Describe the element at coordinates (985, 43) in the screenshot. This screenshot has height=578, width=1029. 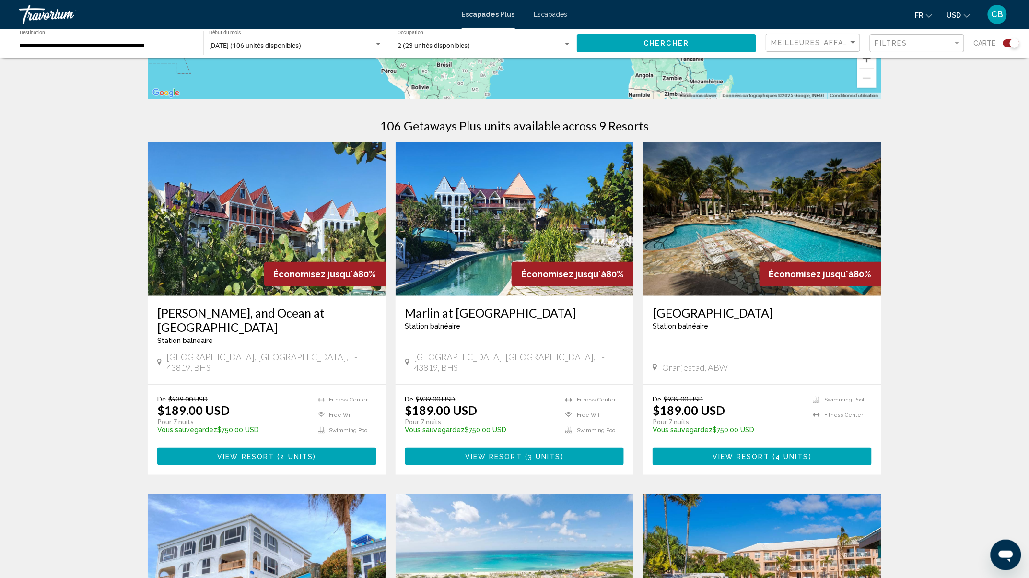
I see `span: Carte` at that location.